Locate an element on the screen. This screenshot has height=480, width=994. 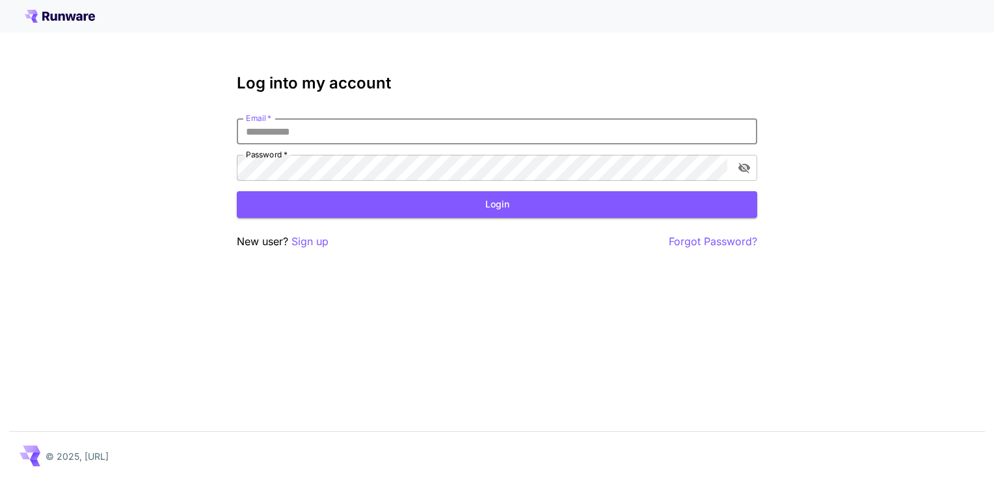
button: Sign up is located at coordinates (310, 241).